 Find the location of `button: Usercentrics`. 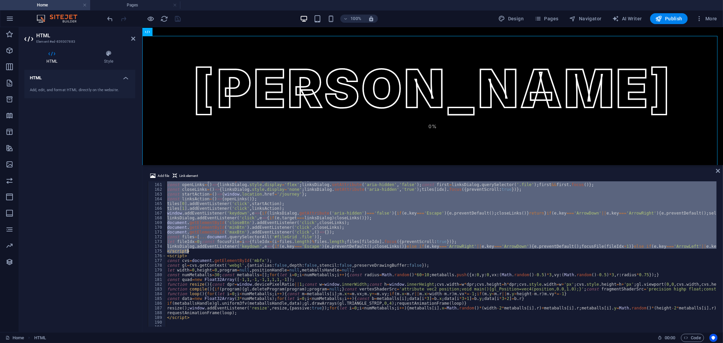

button: Usercentrics is located at coordinates (714, 338).